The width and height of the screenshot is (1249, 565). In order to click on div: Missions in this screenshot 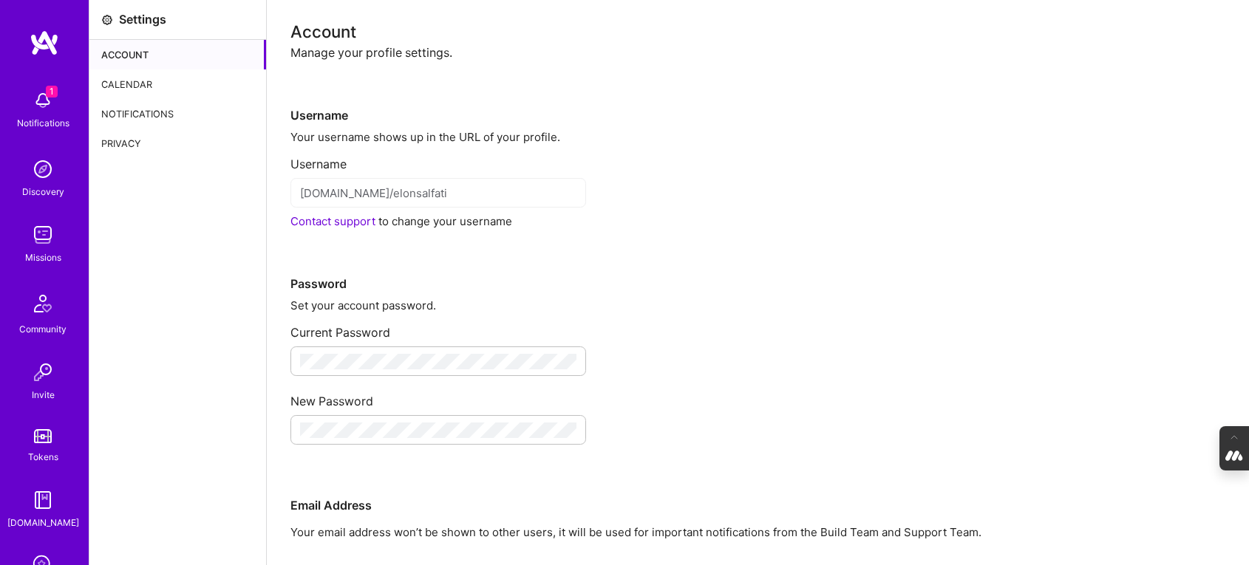, I will do `click(43, 257)`.